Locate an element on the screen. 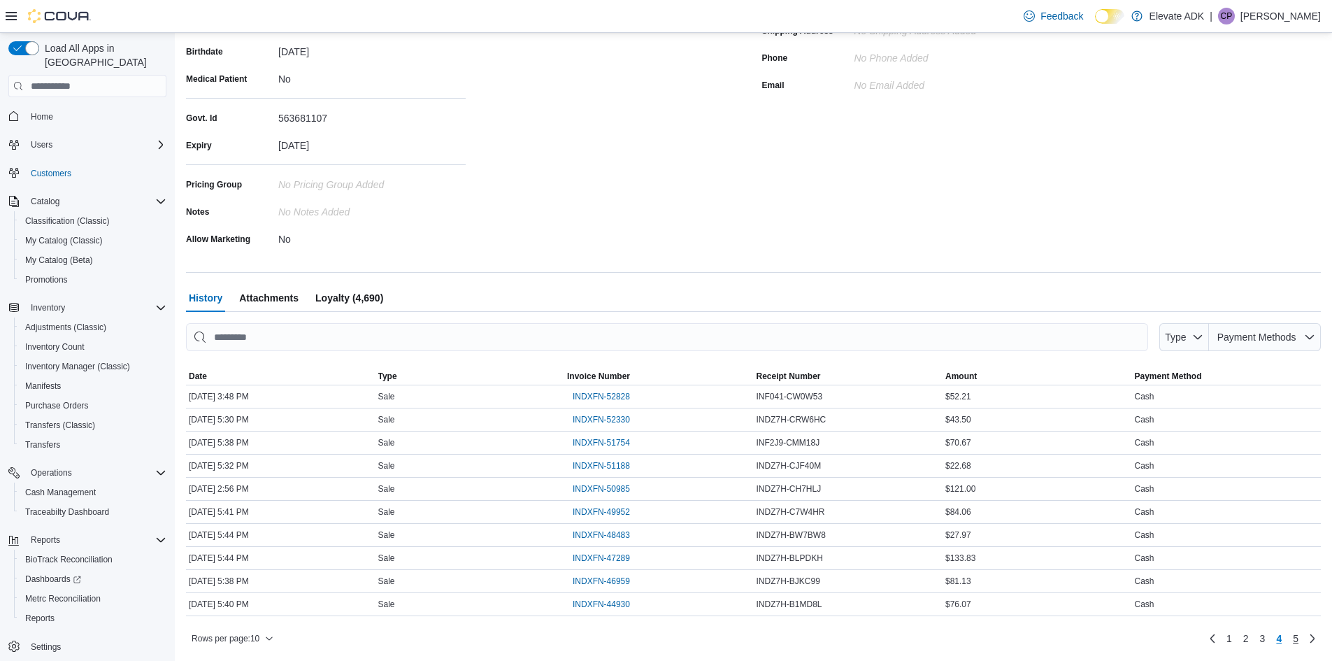 The width and height of the screenshot is (1332, 661). div: $121.00 is located at coordinates (1037, 489).